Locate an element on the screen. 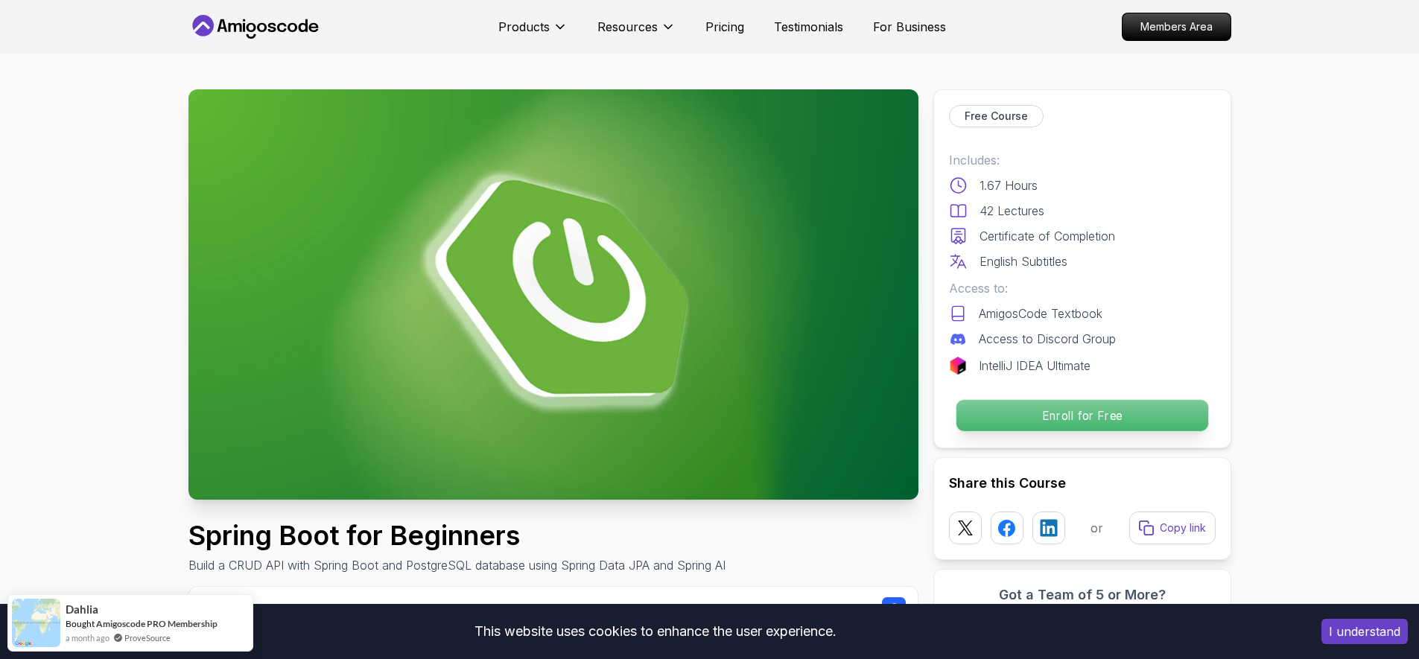 The width and height of the screenshot is (1419, 659). p: 1.67 Hours is located at coordinates (1009, 186).